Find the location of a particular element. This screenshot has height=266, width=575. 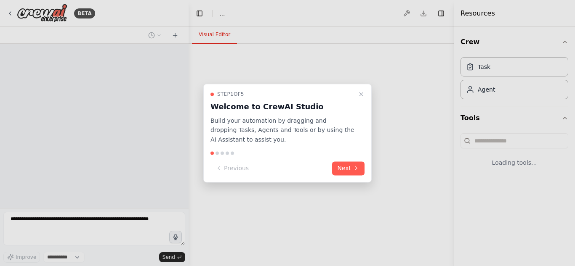

button: Hide left sidebar is located at coordinates (199, 13).